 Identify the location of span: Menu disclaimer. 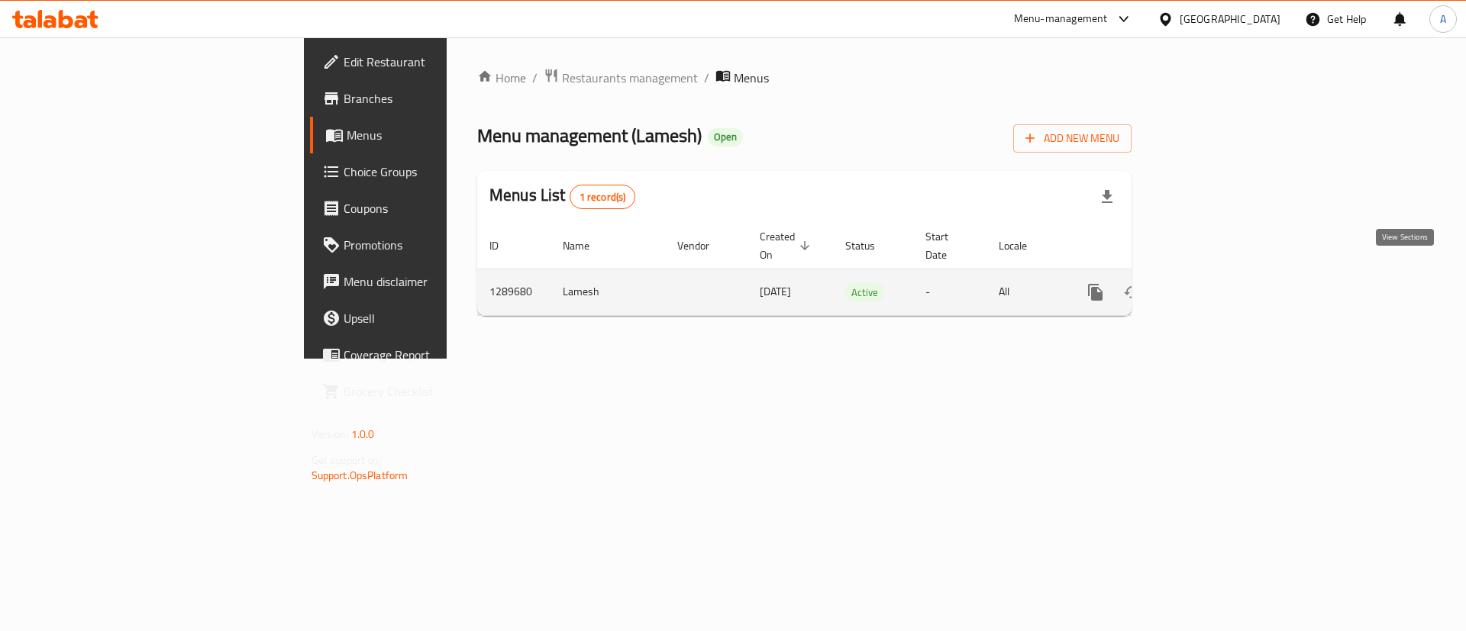
(440, 282).